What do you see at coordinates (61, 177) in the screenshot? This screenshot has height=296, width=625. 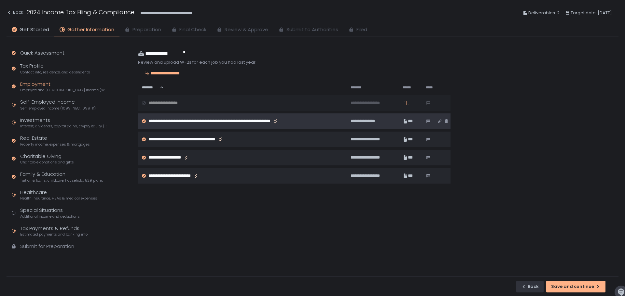 I see `div: Family & Education` at bounding box center [61, 177].